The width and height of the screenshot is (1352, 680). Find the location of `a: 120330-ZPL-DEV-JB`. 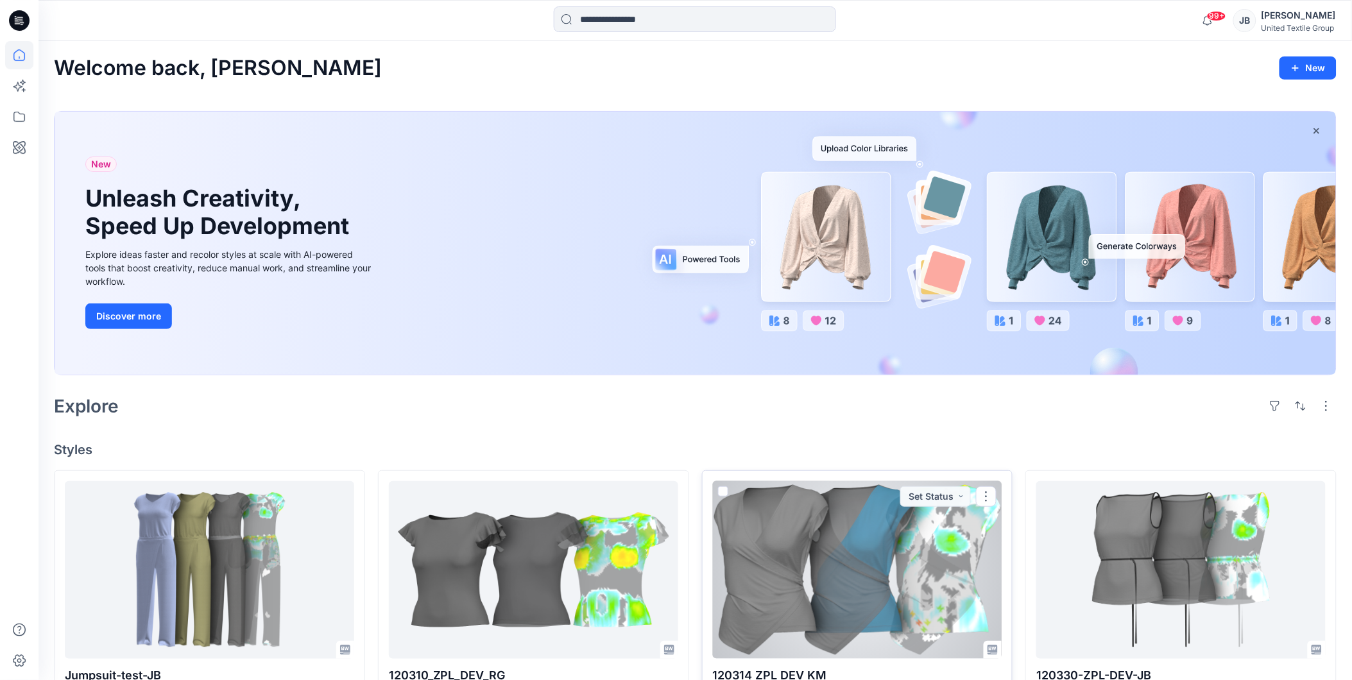

a: 120330-ZPL-DEV-JB is located at coordinates (1181, 570).